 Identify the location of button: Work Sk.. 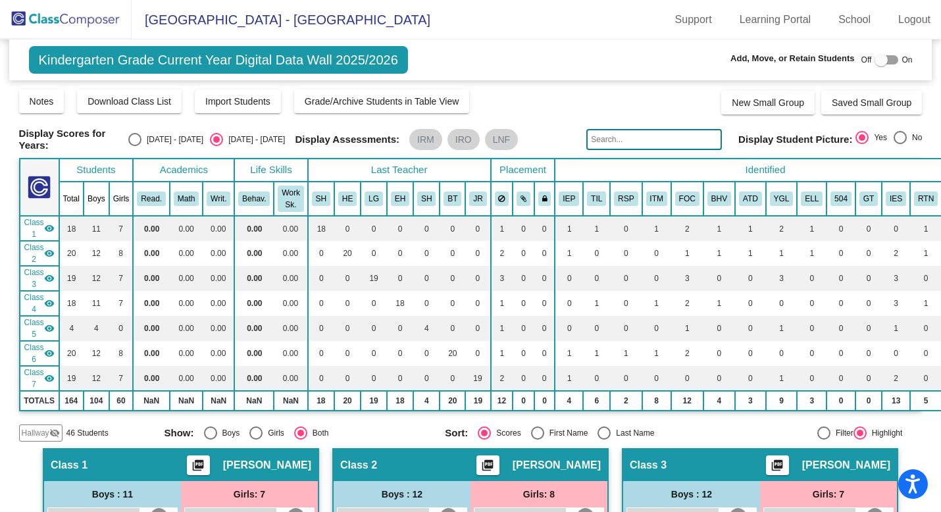
(290, 199).